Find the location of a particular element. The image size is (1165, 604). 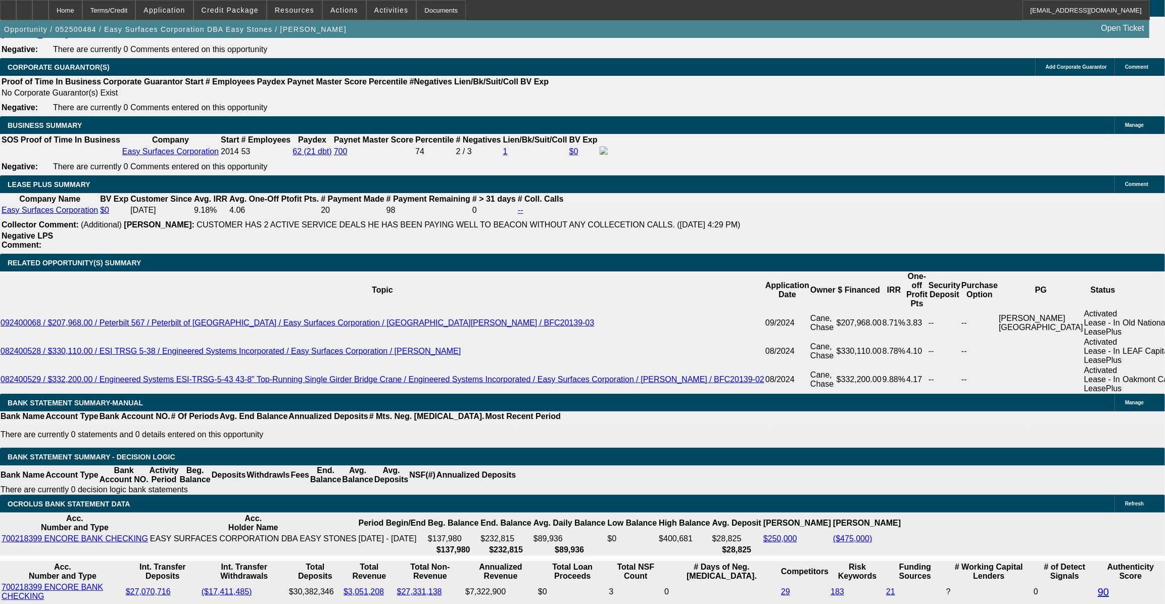

b: # Employees is located at coordinates (266, 139).